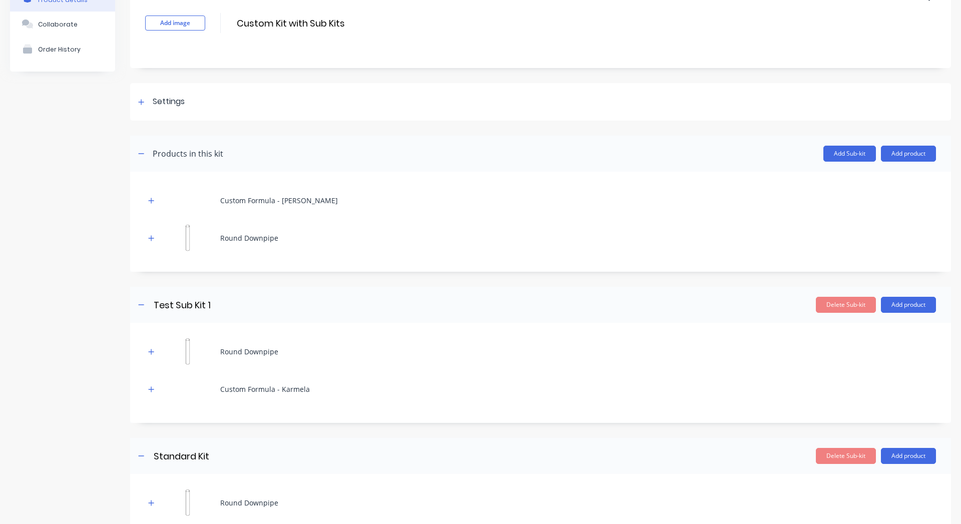 This screenshot has height=524, width=961. Describe the element at coordinates (169, 102) in the screenshot. I see `div: Settings` at that location.